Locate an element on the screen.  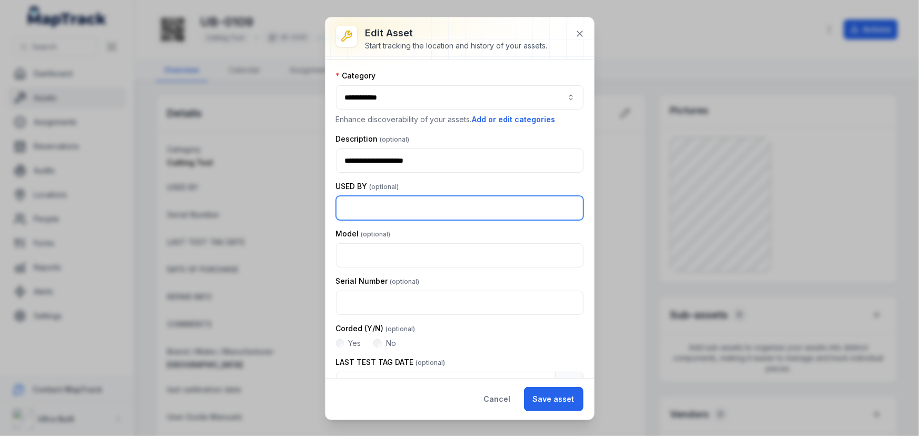
label: Description is located at coordinates (373, 139).